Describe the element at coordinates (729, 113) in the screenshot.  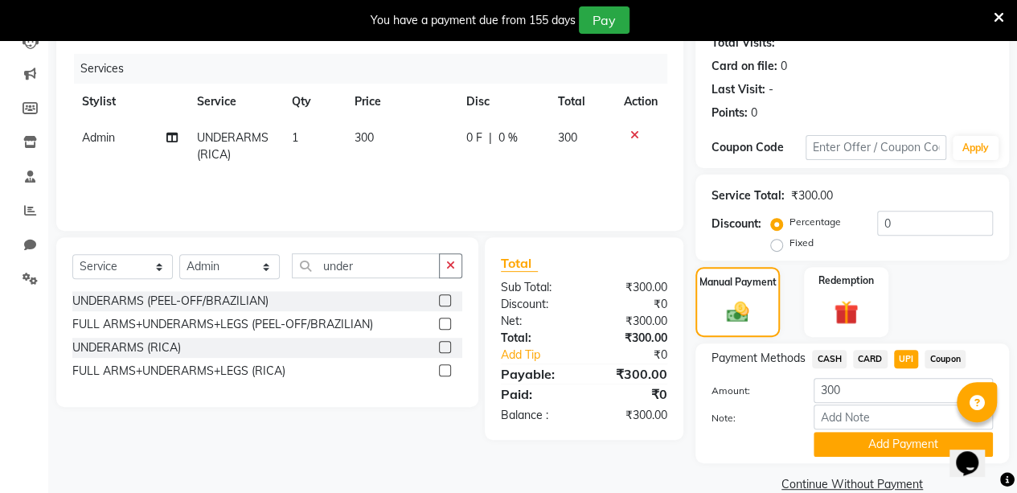
I see `div: Points:` at that location.